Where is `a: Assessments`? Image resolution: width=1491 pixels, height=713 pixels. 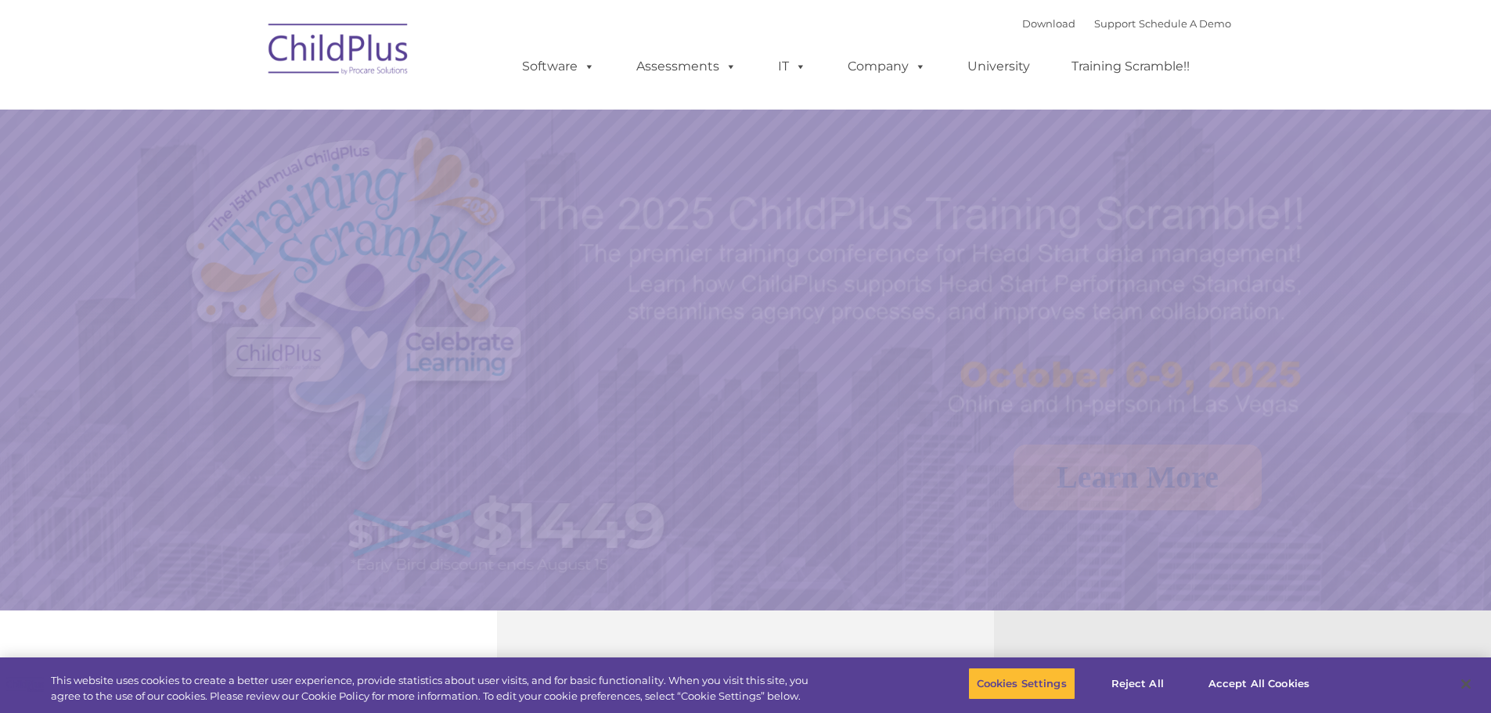 a: Assessments is located at coordinates (687, 67).